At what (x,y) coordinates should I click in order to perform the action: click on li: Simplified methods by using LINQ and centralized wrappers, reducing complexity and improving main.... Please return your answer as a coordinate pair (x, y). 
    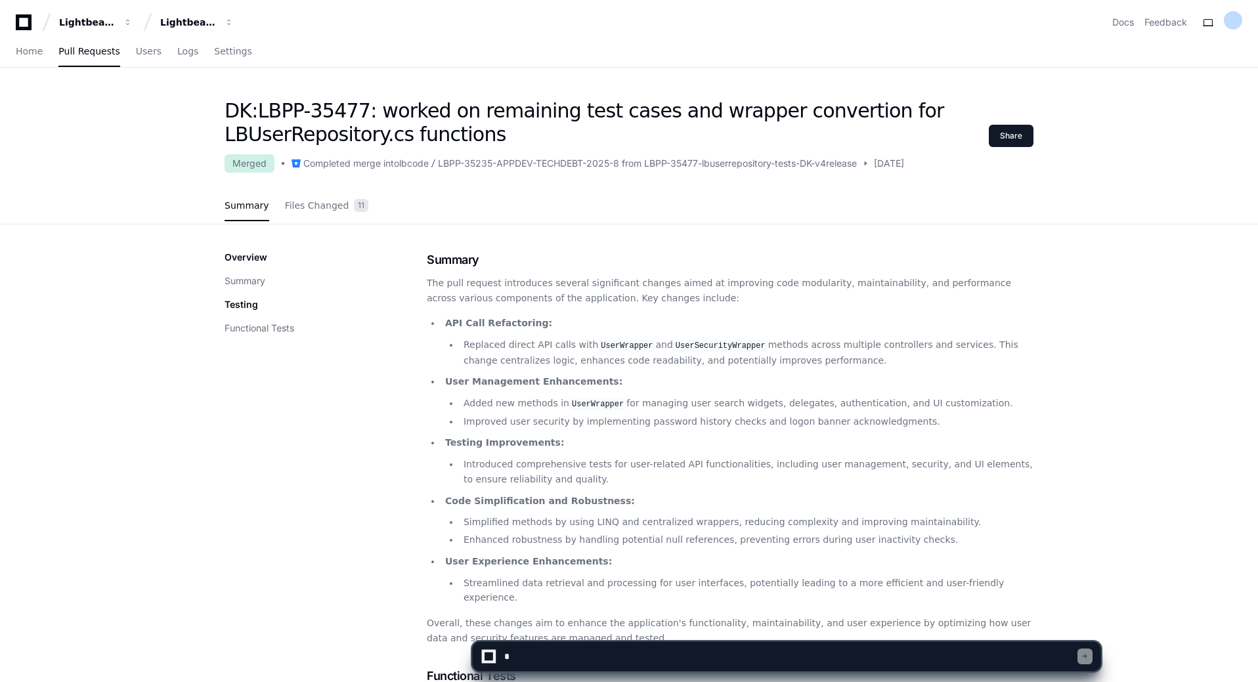
    Looking at the image, I should click on (747, 522).